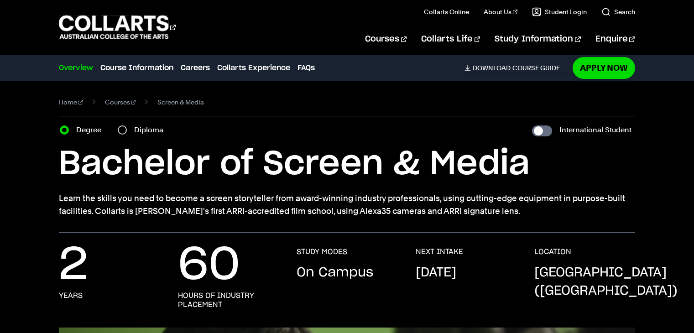 This screenshot has height=333, width=694. What do you see at coordinates (91, 130) in the screenshot?
I see `label: Degree` at bounding box center [91, 130].